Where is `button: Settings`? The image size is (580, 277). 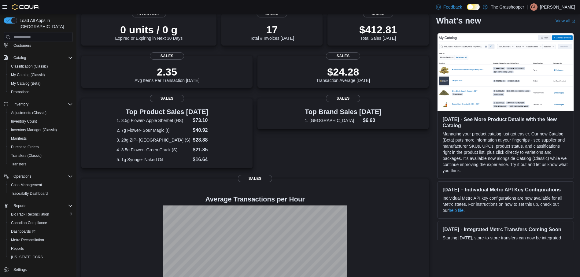 button: Settings is located at coordinates (38, 269).